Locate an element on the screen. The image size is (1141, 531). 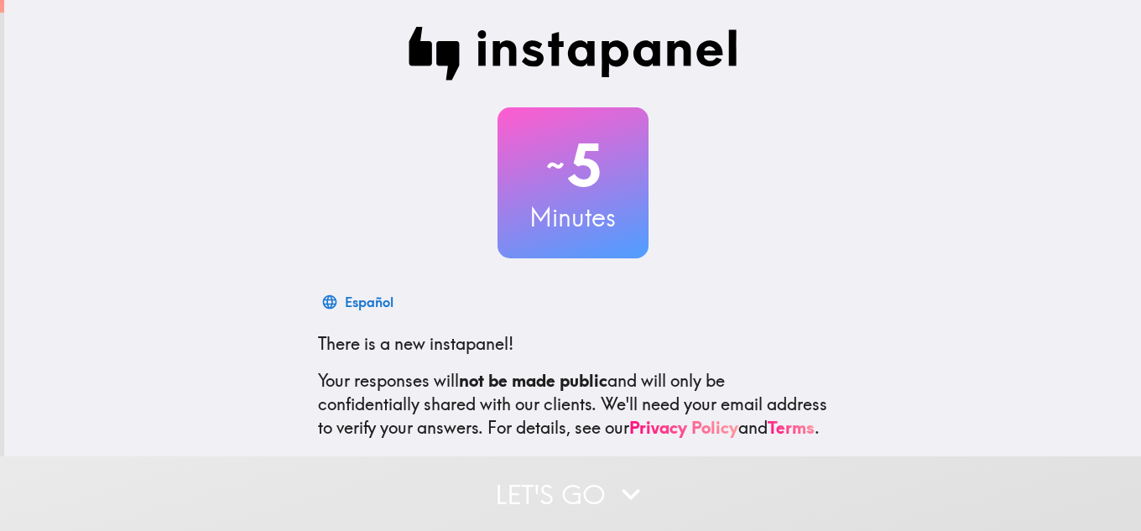
p: This invite is exclusively for you, please do not share it. Complete it soon because spots are li... is located at coordinates (573, 477).